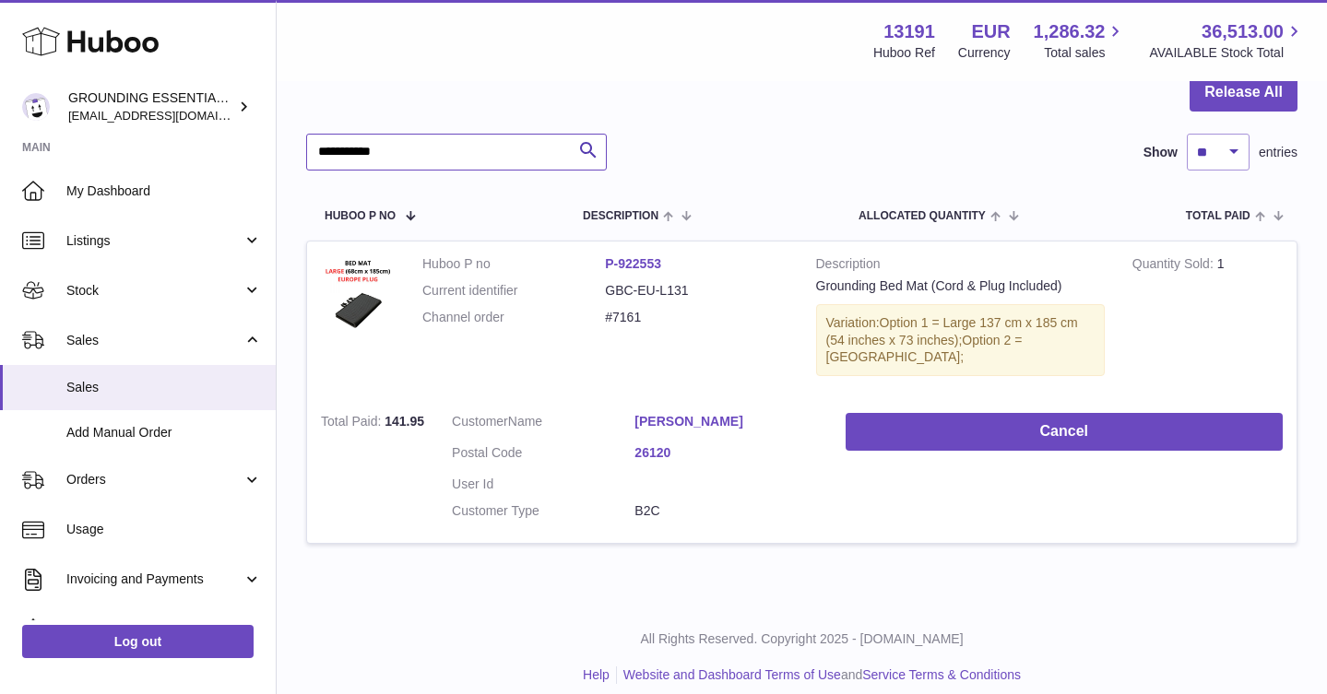  What do you see at coordinates (352, 423) in the screenshot?
I see `strong: Total Paid` at bounding box center [352, 423].